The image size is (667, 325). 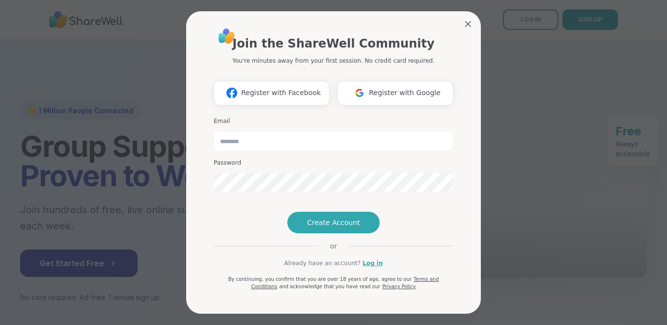 What do you see at coordinates (333, 44) in the screenshot?
I see `h1: Join the ShareWell Community` at bounding box center [333, 44].